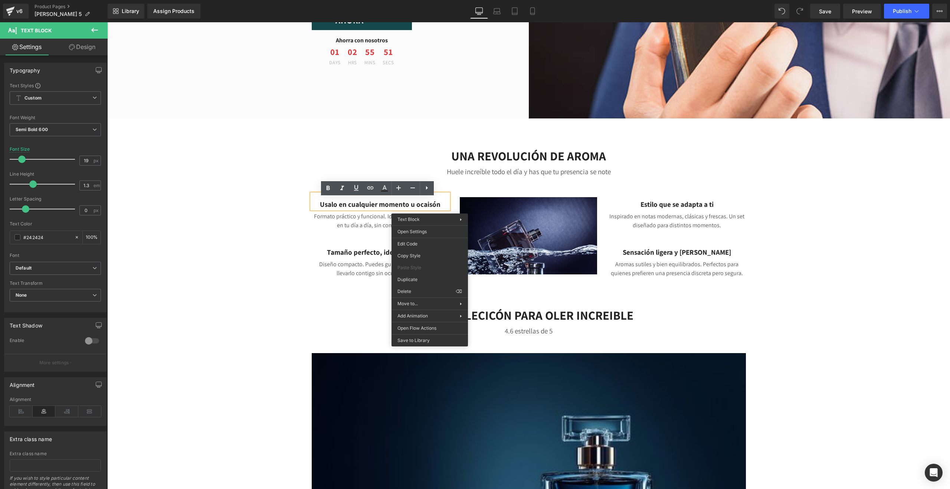  I want to click on b: None, so click(21, 295).